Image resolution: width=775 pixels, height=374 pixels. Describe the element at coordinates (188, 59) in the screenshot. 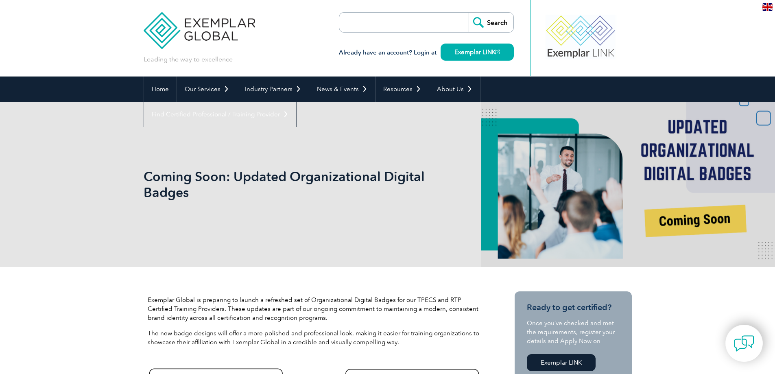

I see `p: Leading the way to excellence` at that location.